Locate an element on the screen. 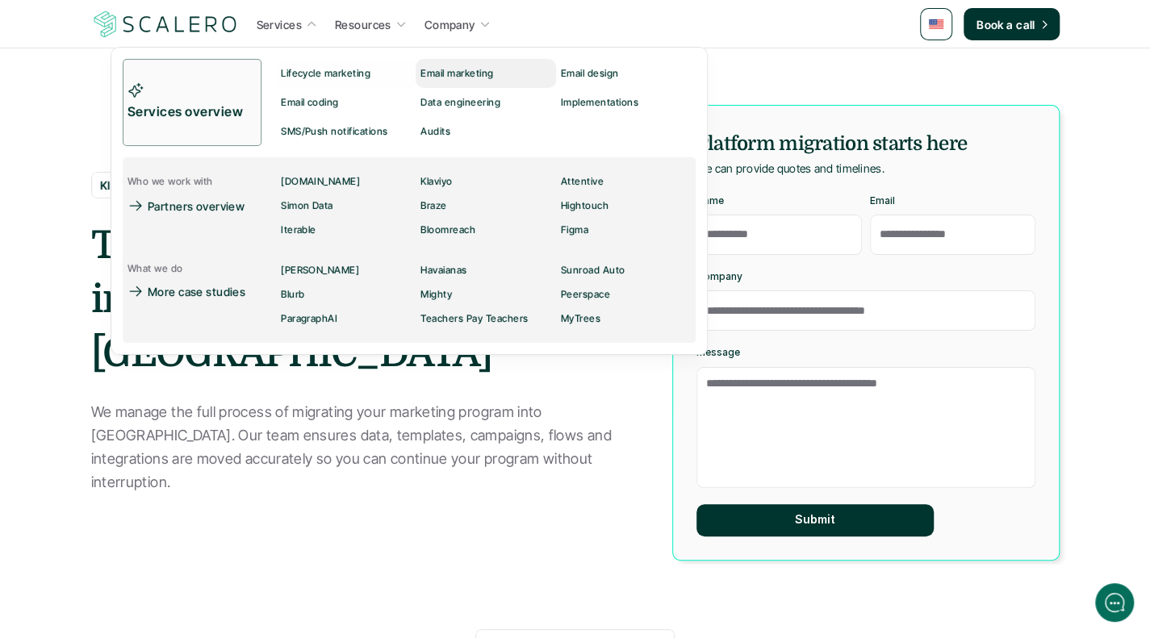 This screenshot has height=638, width=1150. p: More case studies is located at coordinates (196, 291).